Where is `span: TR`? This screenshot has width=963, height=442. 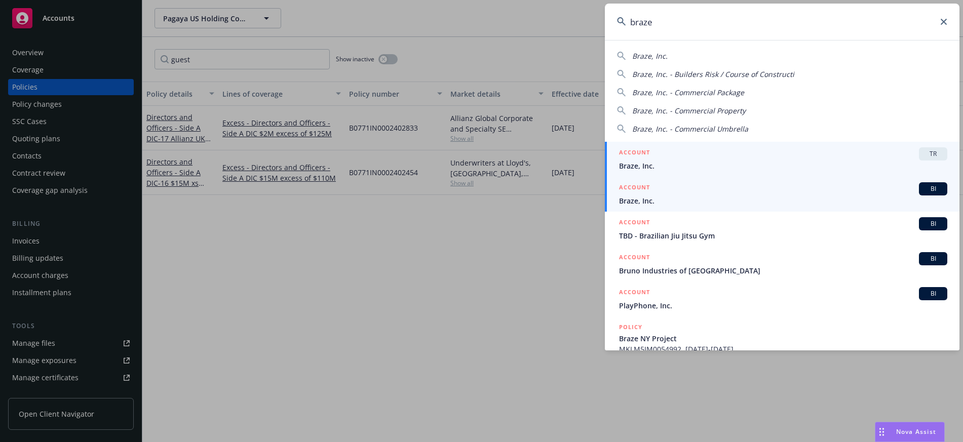 span: TR is located at coordinates (933, 154).